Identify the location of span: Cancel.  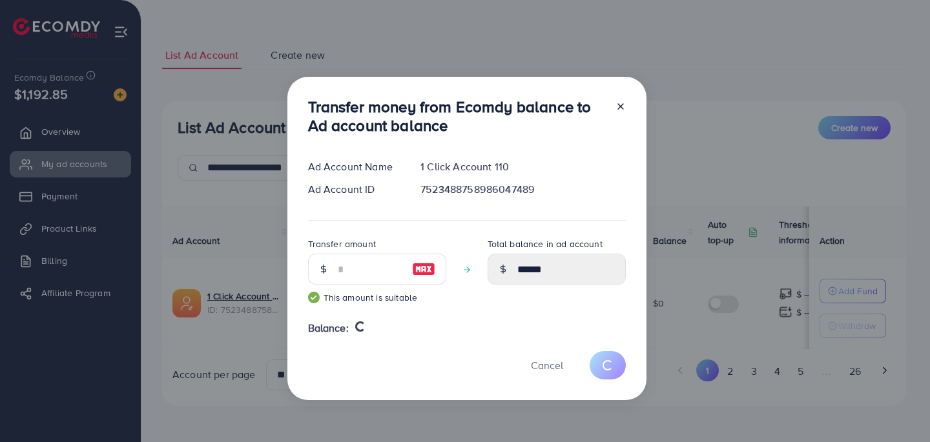
(547, 366).